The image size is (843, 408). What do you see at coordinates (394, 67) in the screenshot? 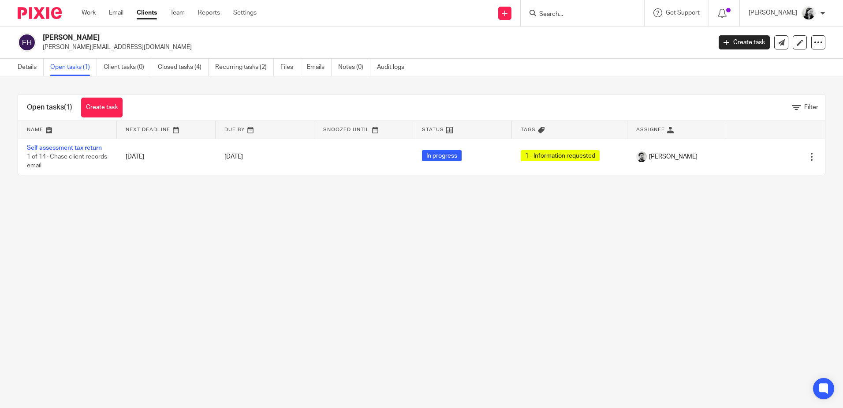
I see `a: Audit logs` at bounding box center [394, 67].